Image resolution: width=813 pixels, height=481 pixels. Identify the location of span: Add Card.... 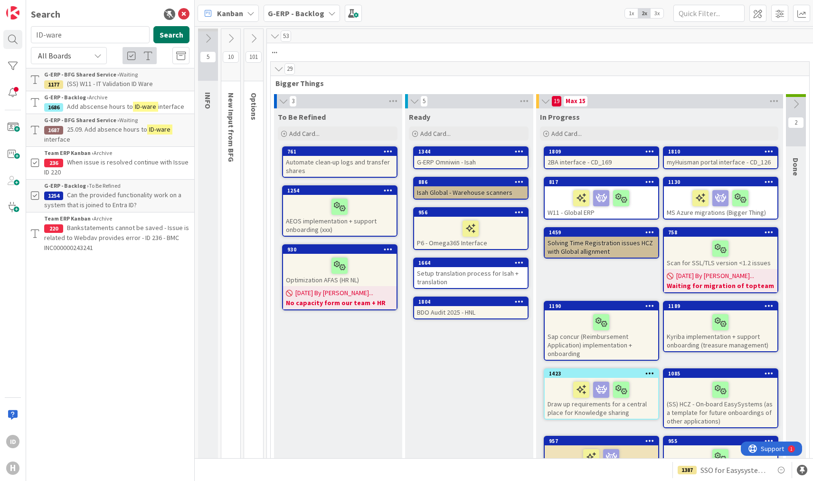
(305, 133).